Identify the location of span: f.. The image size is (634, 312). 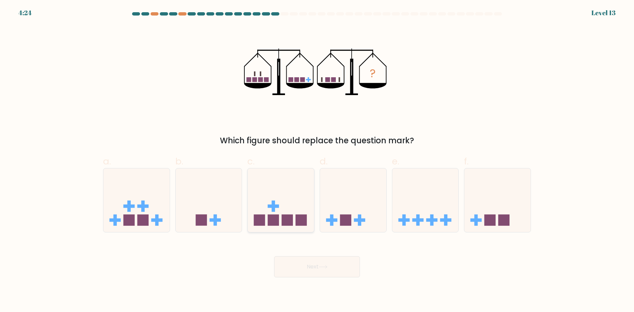
(466, 161).